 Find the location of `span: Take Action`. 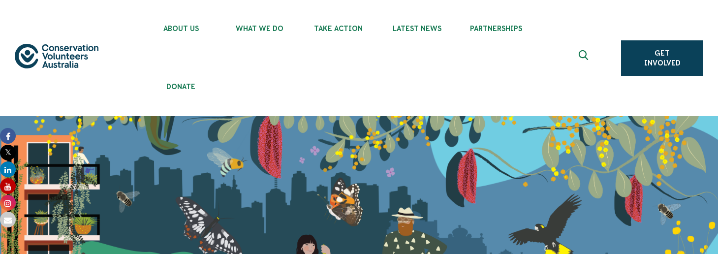

span: Take Action is located at coordinates (339, 29).